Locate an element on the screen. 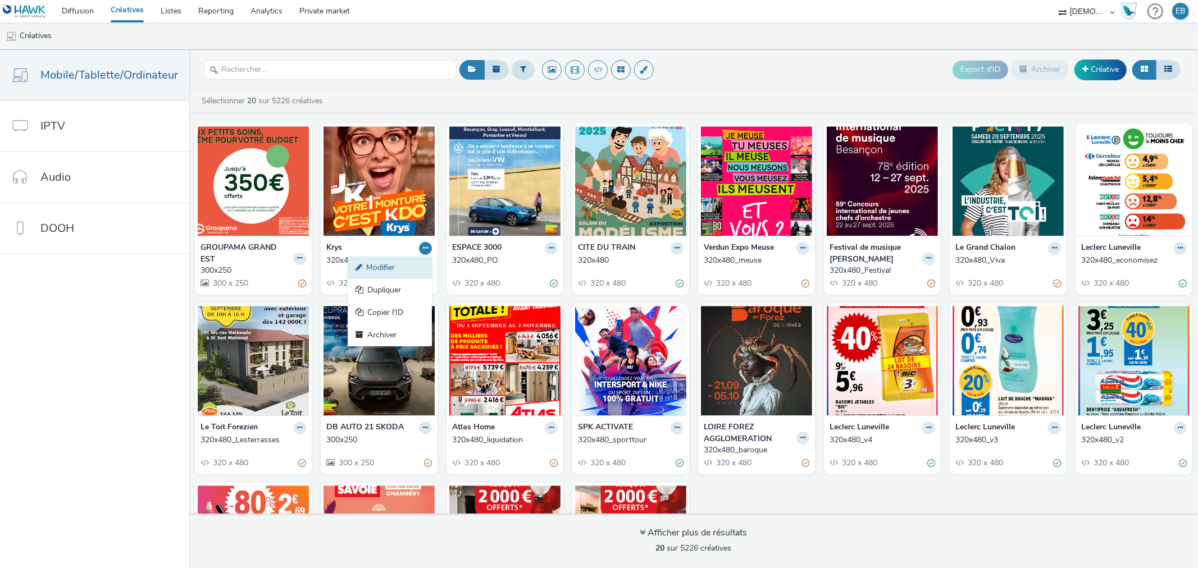 This screenshot has width=1198, height=568. img: 320x480_sporttour visual is located at coordinates (631, 360).